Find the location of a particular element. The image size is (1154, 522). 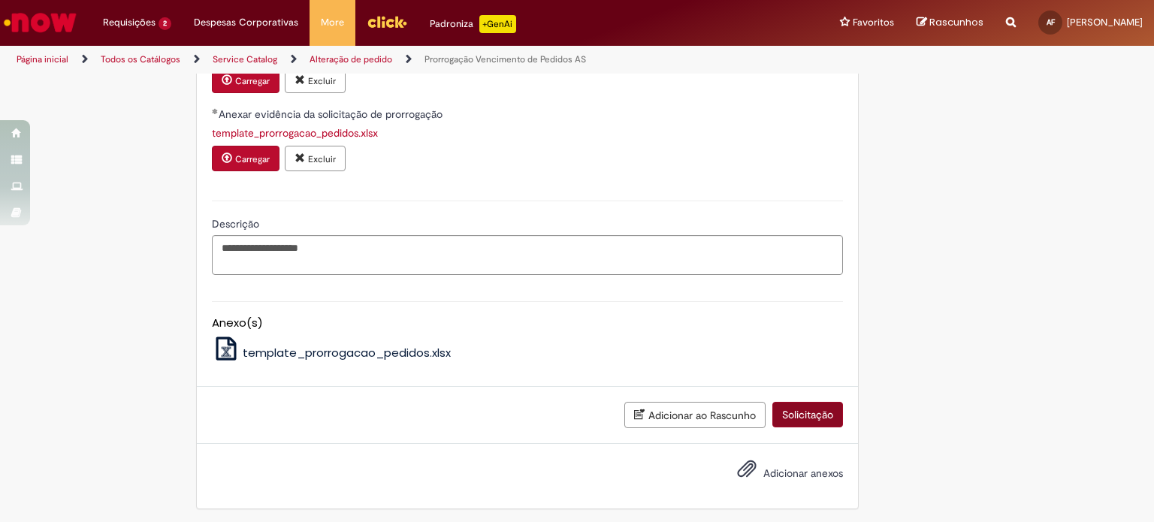

span: 2 is located at coordinates (164, 23).